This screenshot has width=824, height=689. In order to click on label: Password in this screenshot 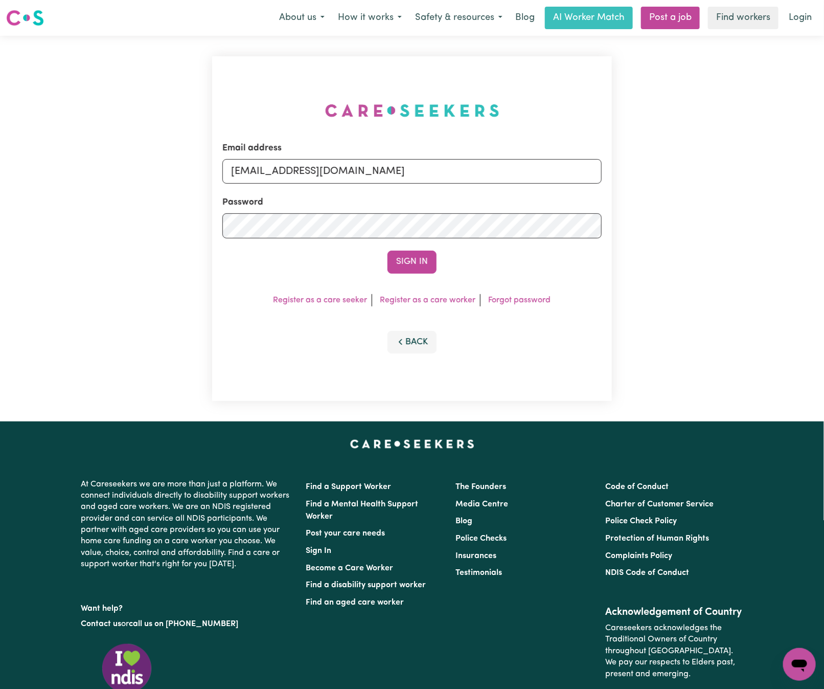, I will do `click(243, 203)`.